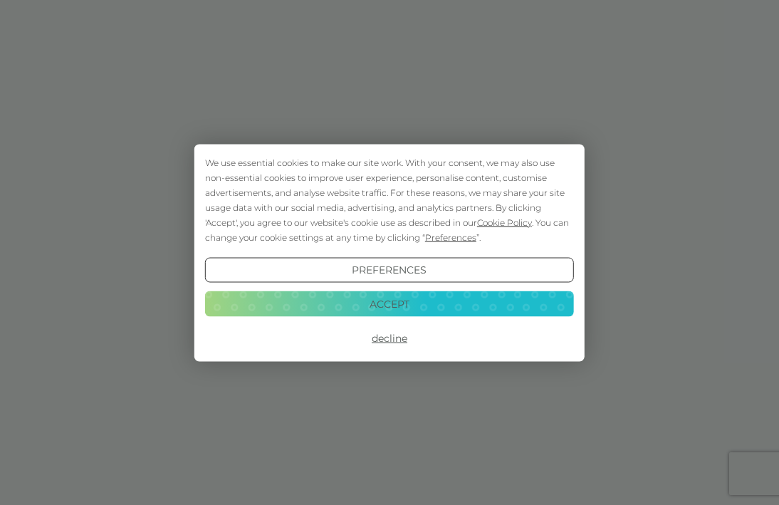 This screenshot has height=505, width=779. Describe the element at coordinates (390, 252) in the screenshot. I see `div: Cookie Consent Prompt` at that location.